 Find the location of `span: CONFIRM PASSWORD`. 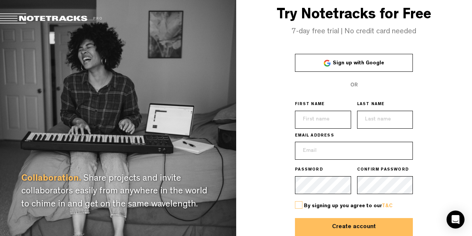

span: CONFIRM PASSWORD is located at coordinates (383, 170).